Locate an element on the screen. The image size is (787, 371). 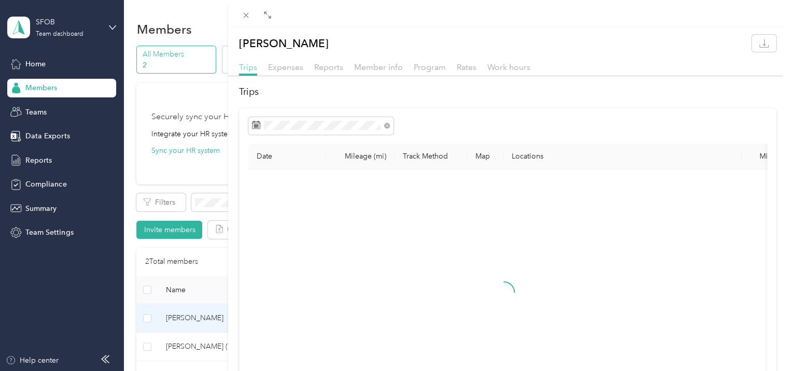
th: Locations is located at coordinates (622, 157).